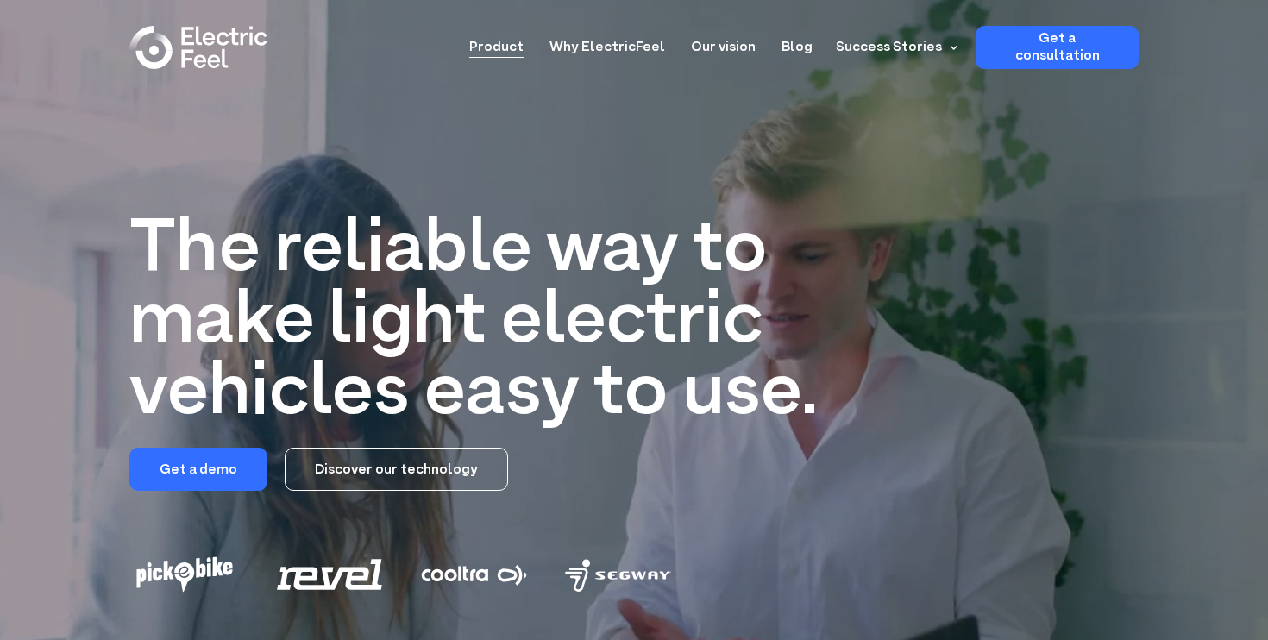 Image resolution: width=1268 pixels, height=640 pixels. Describe the element at coordinates (489, 323) in the screenshot. I see `h1: The reliable way to make light electric vehicles easy to use.` at that location.